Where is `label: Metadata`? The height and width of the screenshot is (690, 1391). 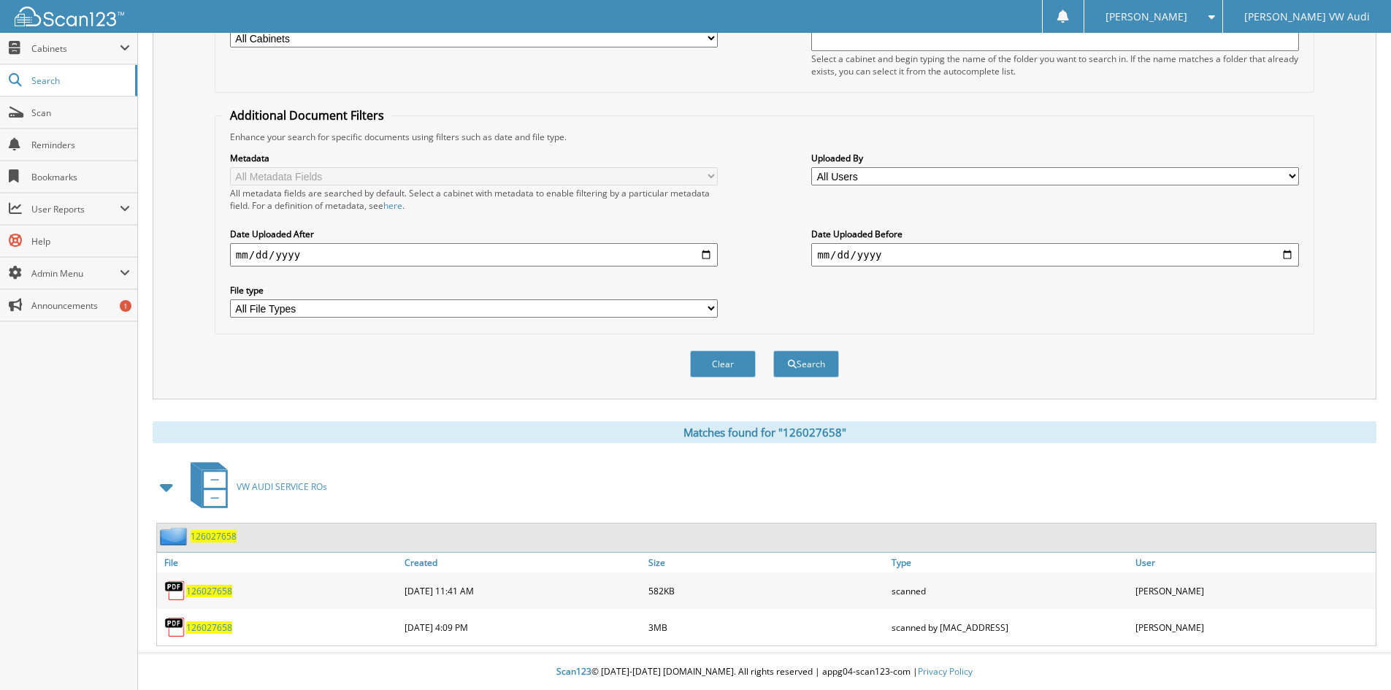 label: Metadata is located at coordinates (474, 158).